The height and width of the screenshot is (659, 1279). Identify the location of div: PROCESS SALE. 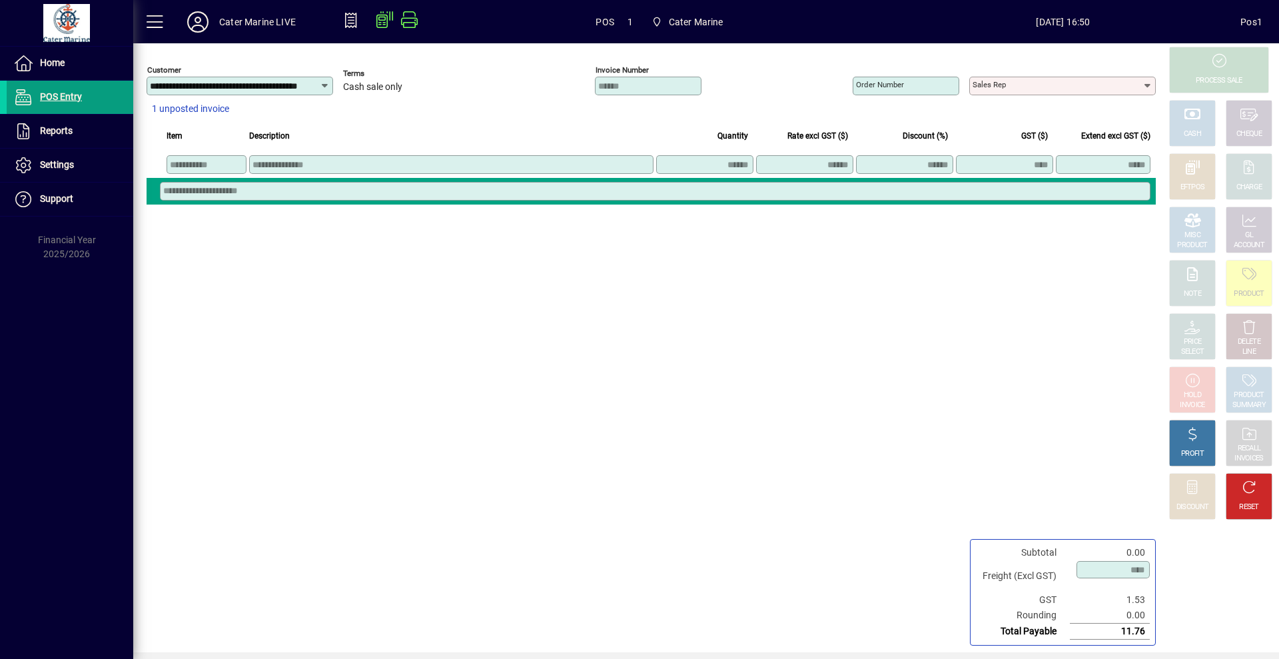
(1219, 81).